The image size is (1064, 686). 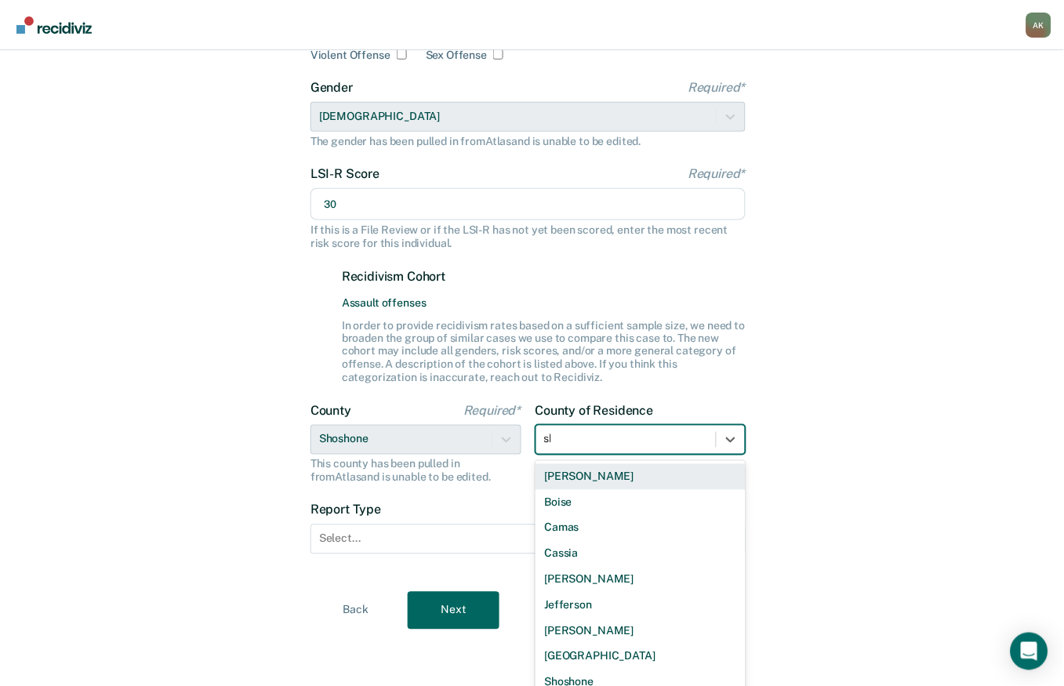 I want to click on label: Sex Offense, so click(x=456, y=55).